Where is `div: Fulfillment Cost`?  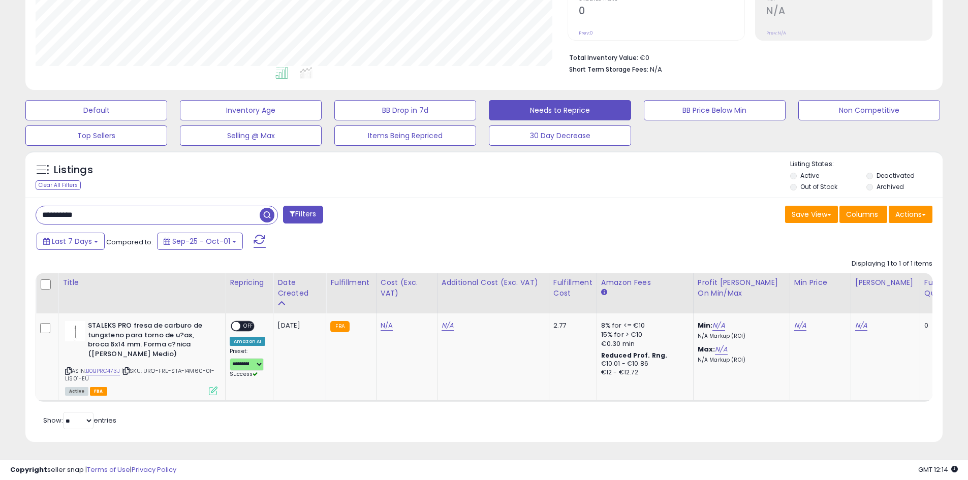 div: Fulfillment Cost is located at coordinates (573, 288).